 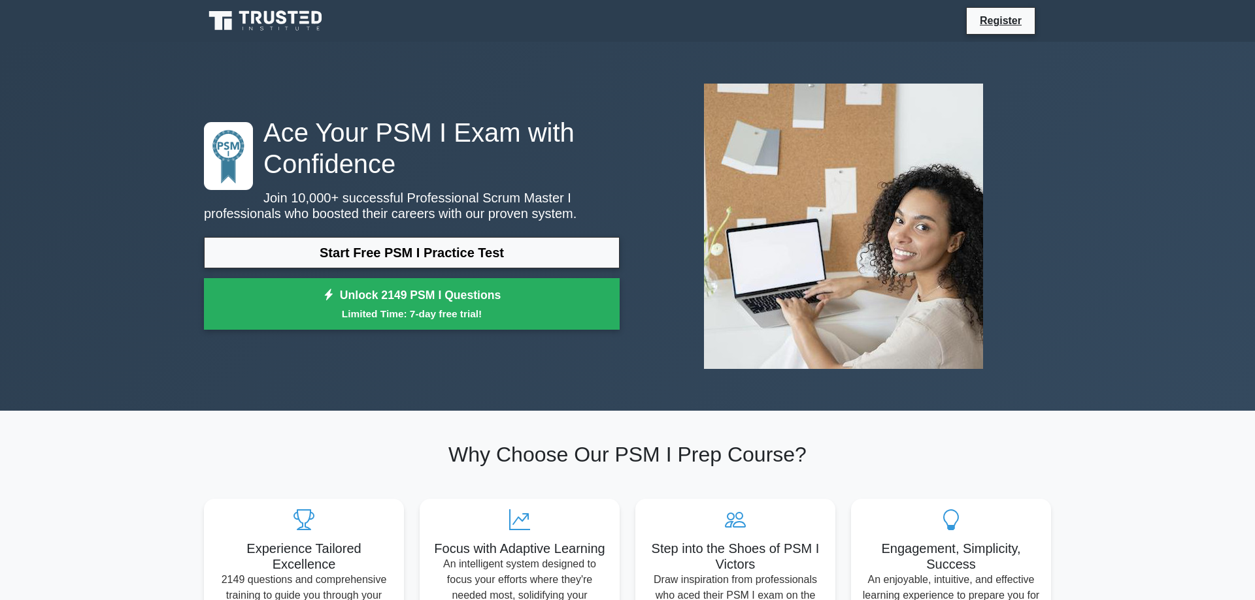 What do you see at coordinates (519, 549) in the screenshot?
I see `h5: Focus with Adaptive Learning` at bounding box center [519, 549].